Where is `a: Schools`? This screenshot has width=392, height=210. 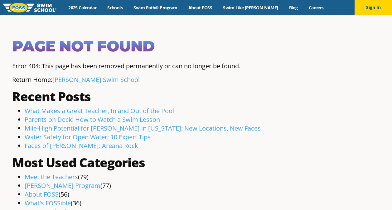
a: Schools is located at coordinates (115, 7).